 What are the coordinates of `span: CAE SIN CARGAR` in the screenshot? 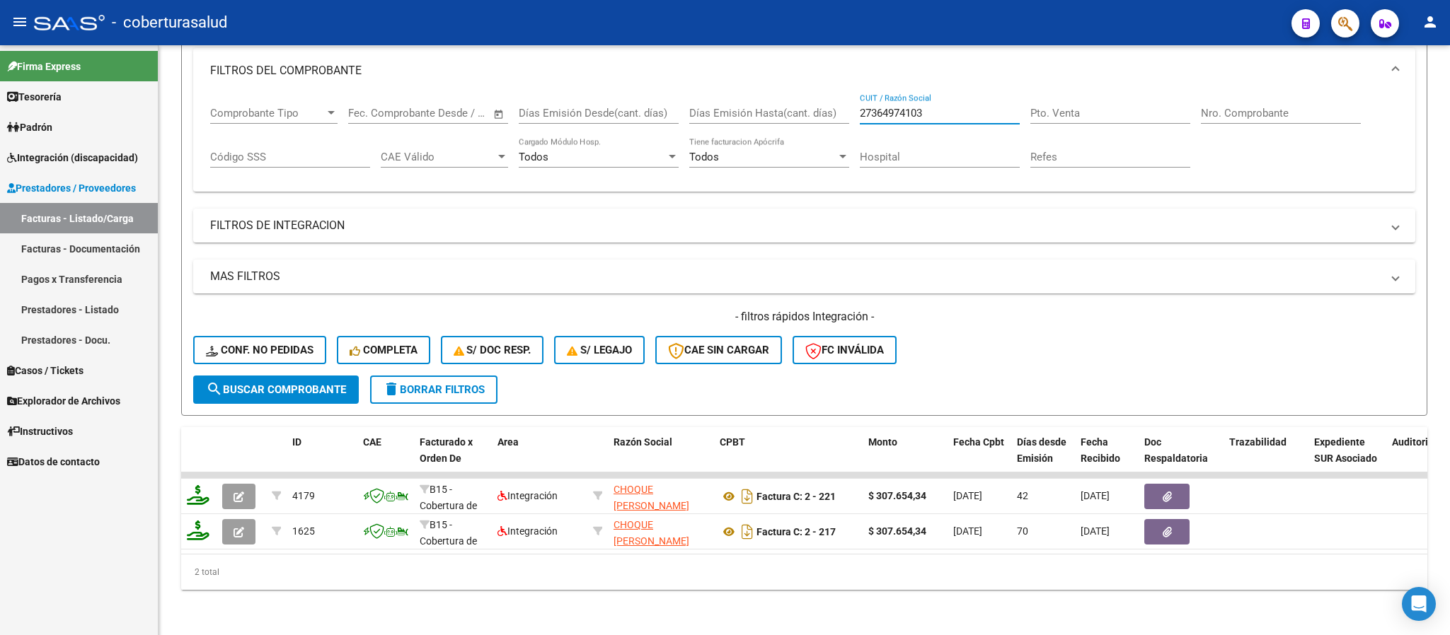 It's located at (718, 350).